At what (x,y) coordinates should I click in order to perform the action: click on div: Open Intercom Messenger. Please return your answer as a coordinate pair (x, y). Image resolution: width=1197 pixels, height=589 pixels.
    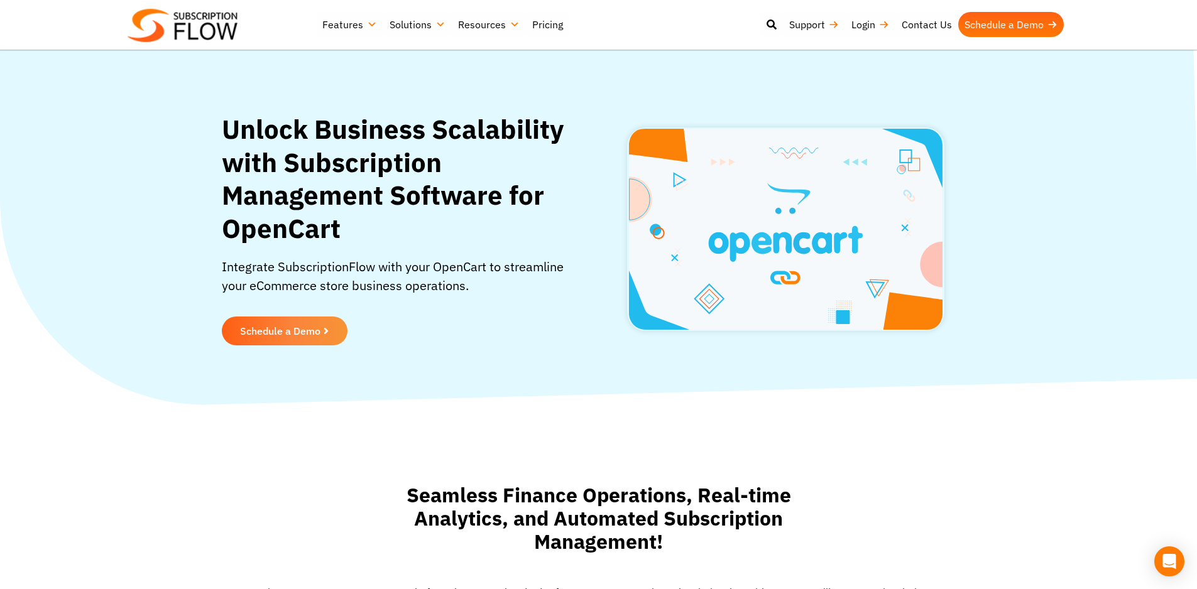
    Looking at the image, I should click on (1169, 562).